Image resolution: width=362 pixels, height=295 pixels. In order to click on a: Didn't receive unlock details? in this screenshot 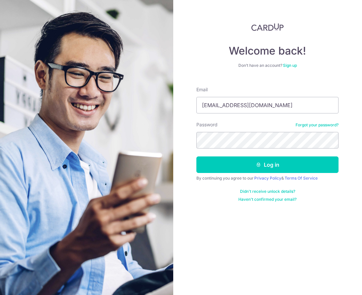, I will do `click(267, 191)`.